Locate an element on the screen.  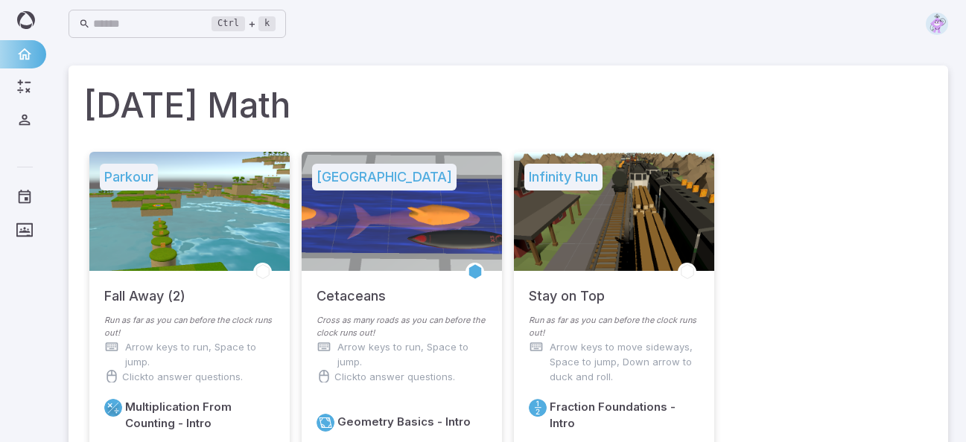
kbd: k is located at coordinates (267, 24).